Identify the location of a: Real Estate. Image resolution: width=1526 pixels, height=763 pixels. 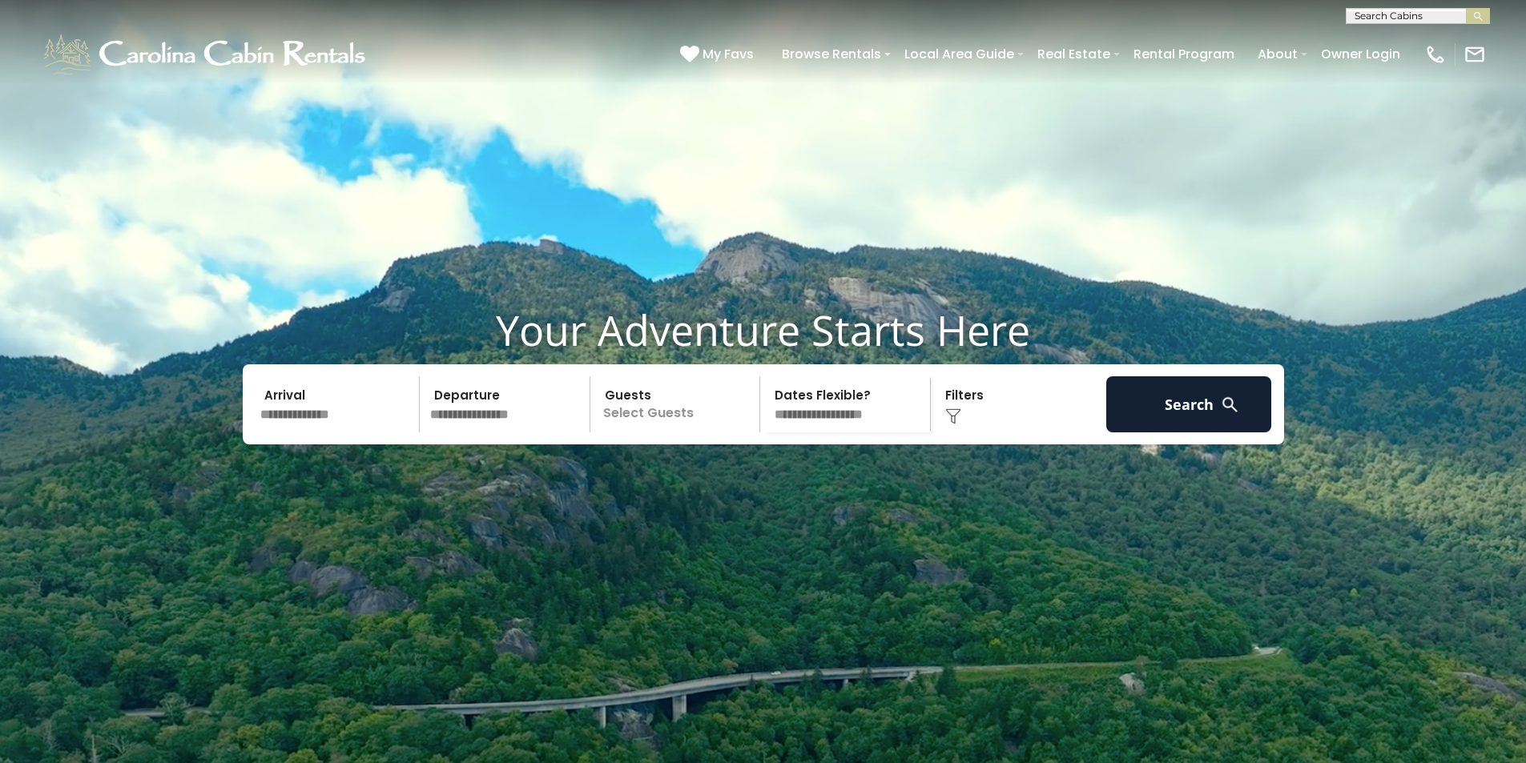
(1073, 54).